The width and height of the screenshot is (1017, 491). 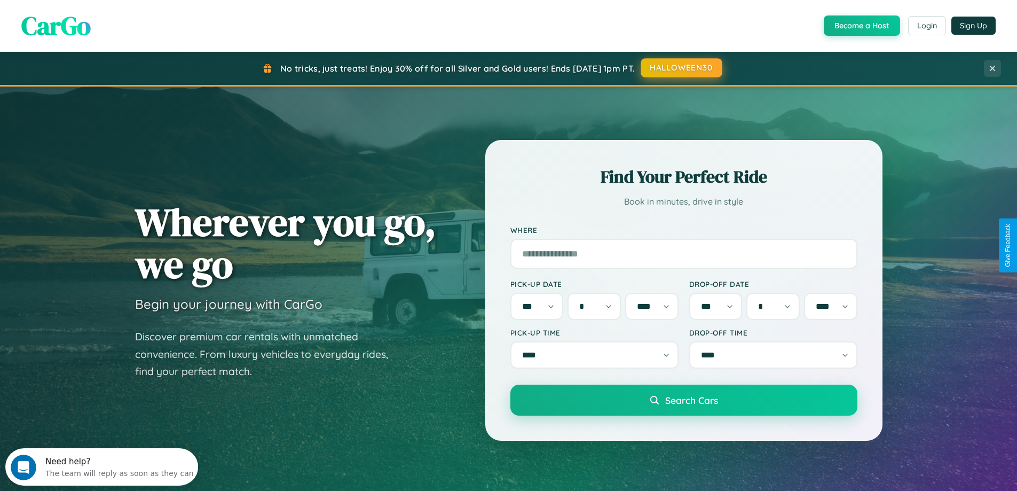 What do you see at coordinates (594, 284) in the screenshot?
I see `label: Pick-up Date` at bounding box center [594, 284].